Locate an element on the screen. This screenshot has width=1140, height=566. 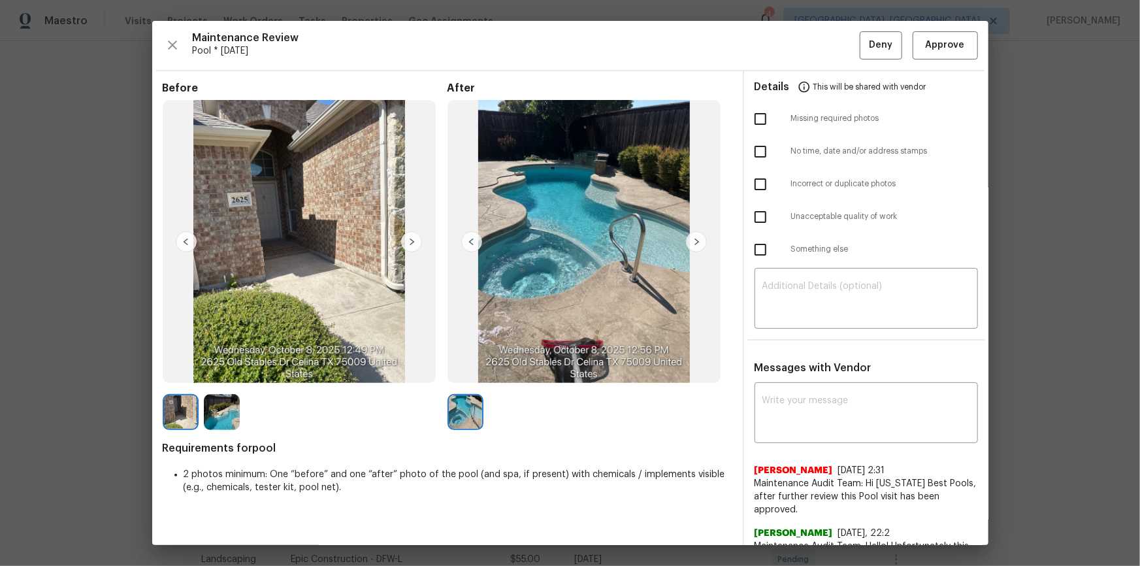
button: Approve is located at coordinates (945, 45).